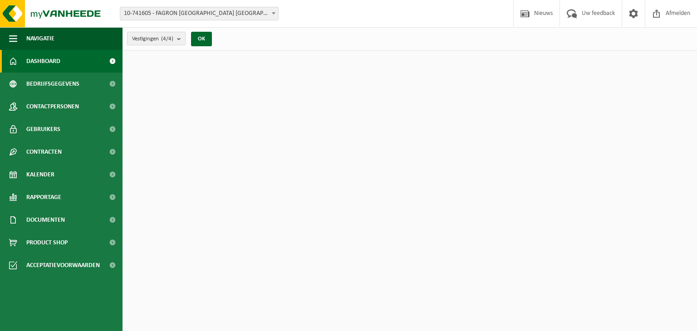 The width and height of the screenshot is (697, 331). I want to click on span: Product Shop, so click(47, 243).